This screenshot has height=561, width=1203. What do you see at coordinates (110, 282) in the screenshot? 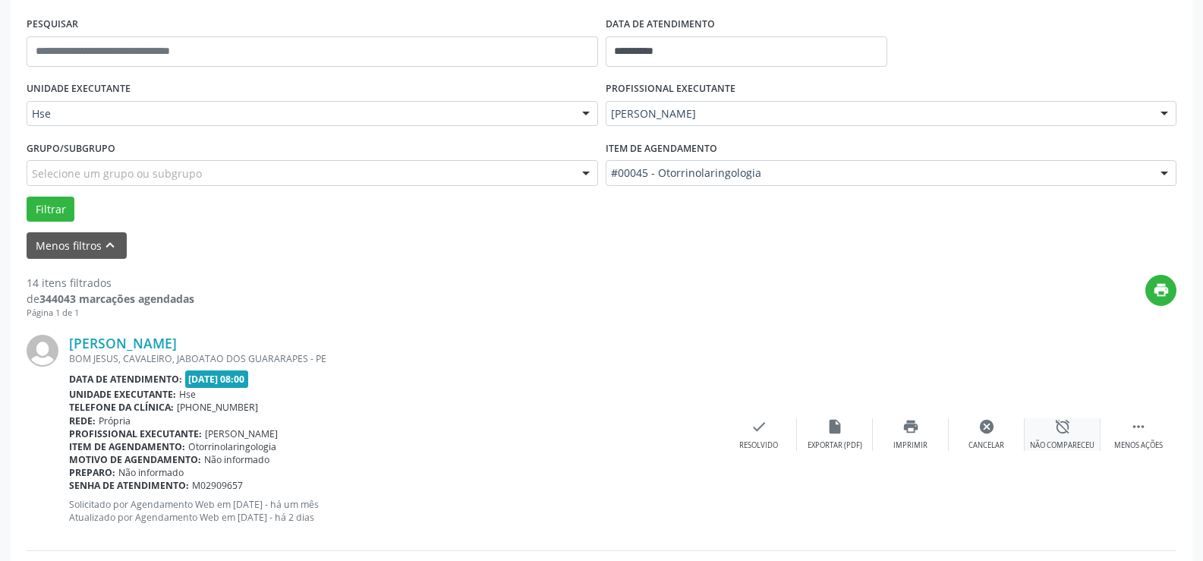
I see `div: 14 itens filtrados` at bounding box center [110, 282].